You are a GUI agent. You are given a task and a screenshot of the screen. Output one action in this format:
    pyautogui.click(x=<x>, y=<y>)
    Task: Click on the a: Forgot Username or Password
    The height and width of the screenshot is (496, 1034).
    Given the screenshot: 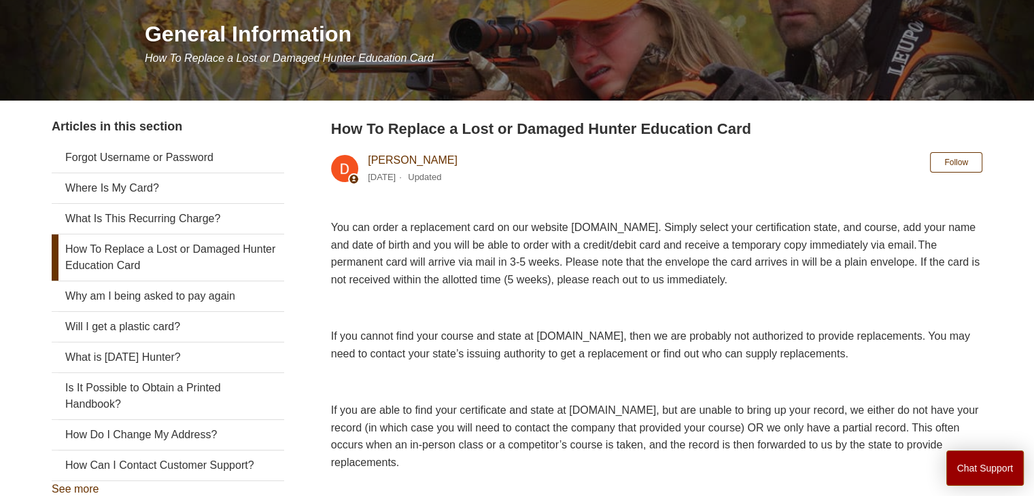 What is the action you would take?
    pyautogui.click(x=168, y=158)
    